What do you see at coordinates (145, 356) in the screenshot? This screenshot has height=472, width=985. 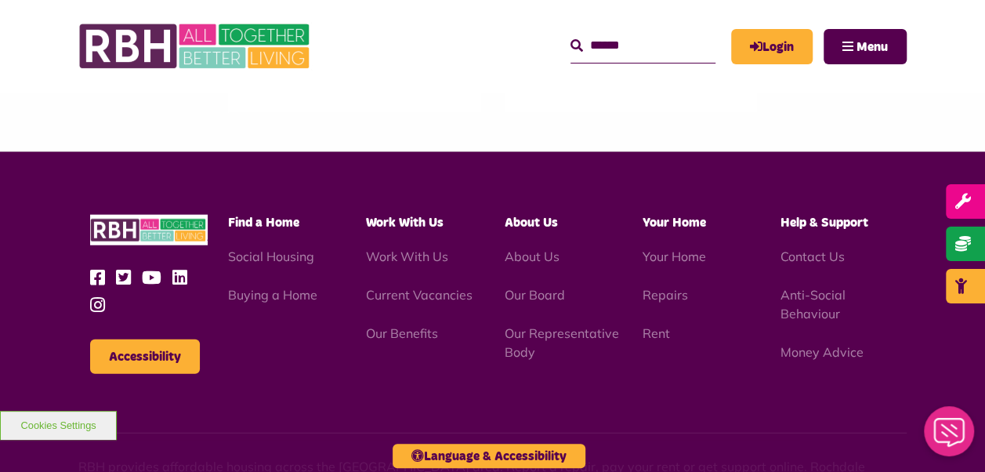 I see `button: Accessibility` at bounding box center [145, 356].